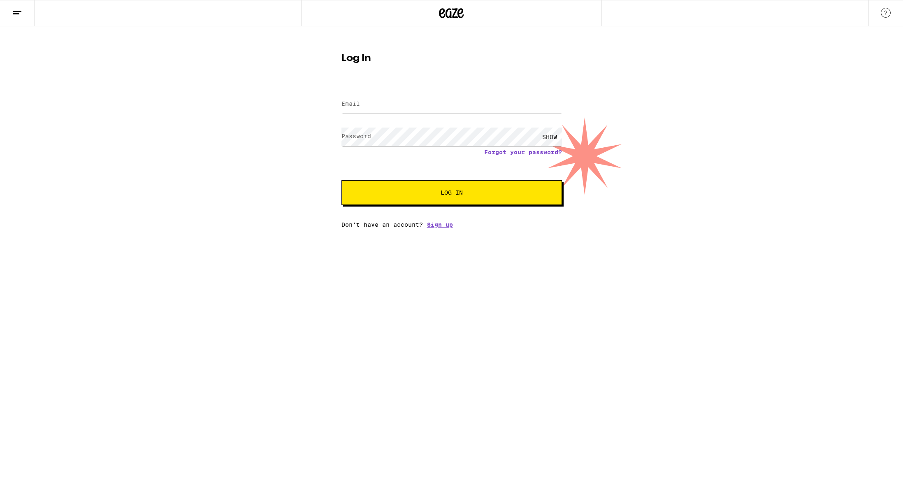  I want to click on label: Email, so click(350, 104).